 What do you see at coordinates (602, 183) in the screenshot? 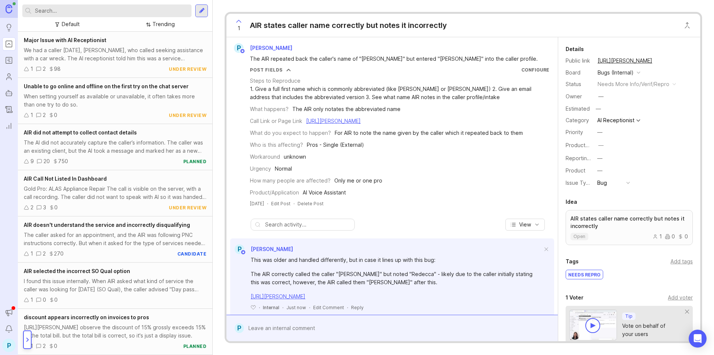
I see `div: Bug` at bounding box center [602, 183].